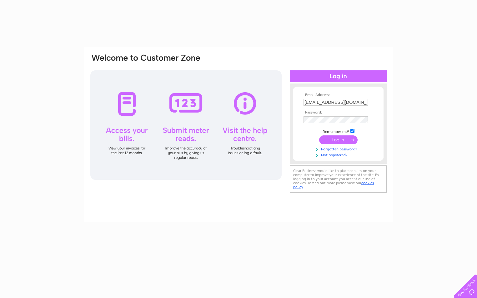 Image resolution: width=477 pixels, height=298 pixels. Describe the element at coordinates (338, 113) in the screenshot. I see `th: Password:` at that location.